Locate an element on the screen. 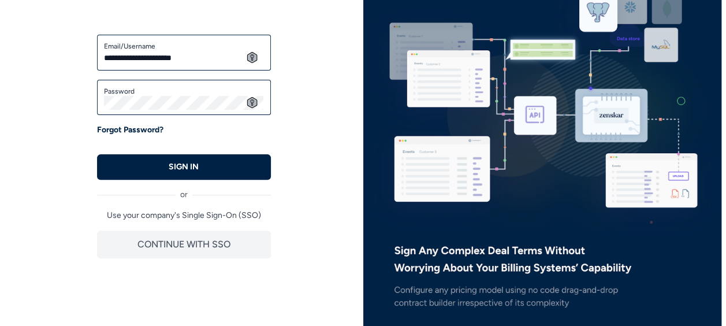 This screenshot has height=326, width=726. div: or is located at coordinates (184, 190).